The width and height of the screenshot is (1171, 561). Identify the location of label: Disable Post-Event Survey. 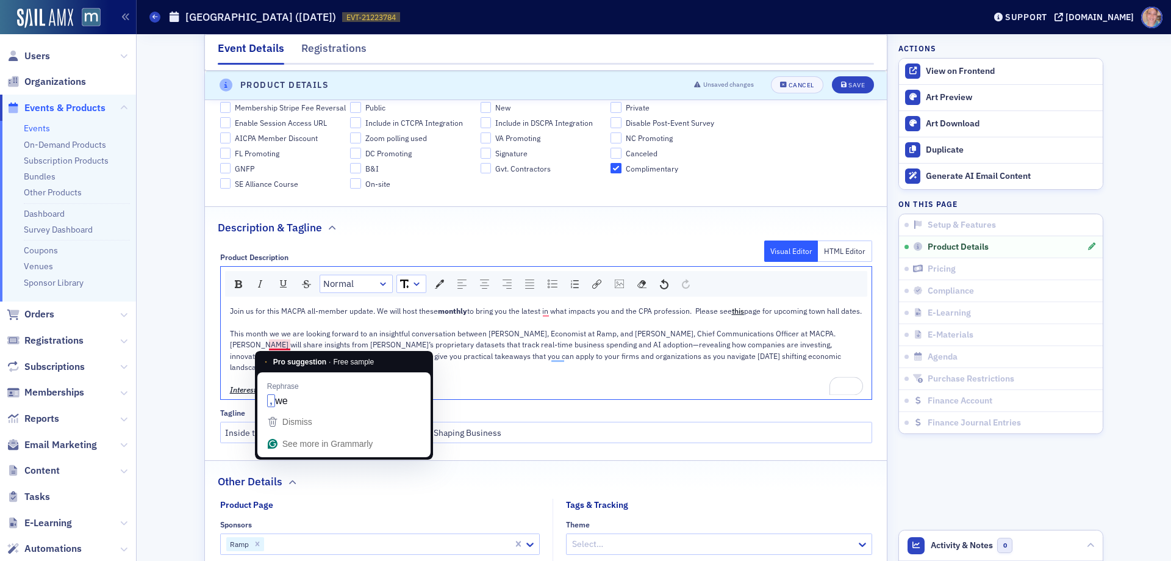
(674, 123).